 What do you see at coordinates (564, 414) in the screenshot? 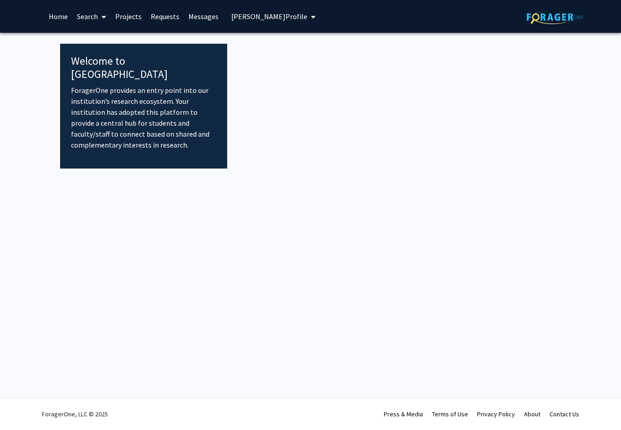
I see `a: Contact Us` at bounding box center [564, 414].